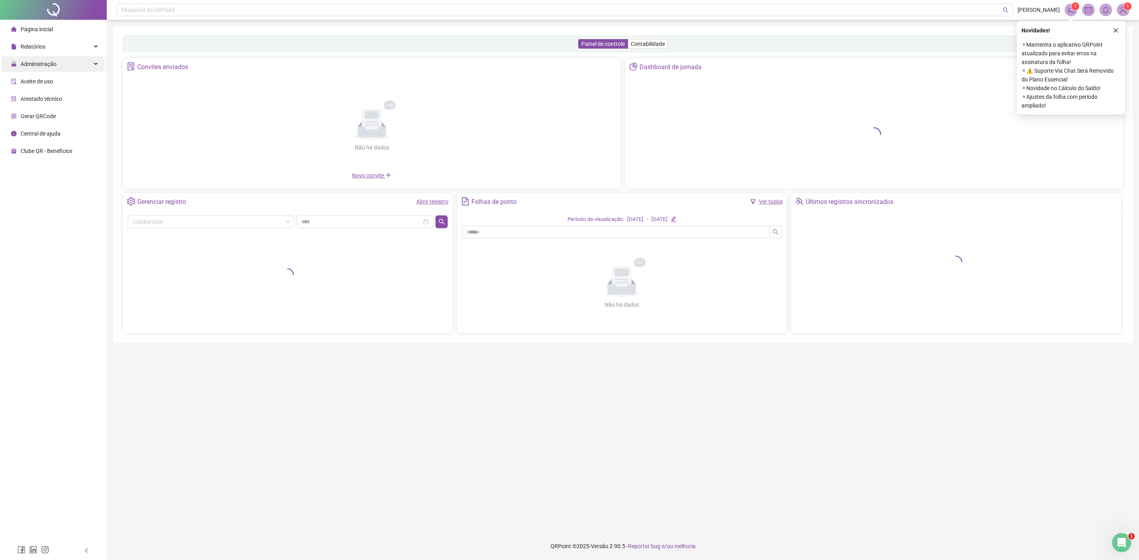 This screenshot has height=560, width=1139. Describe the element at coordinates (1071, 10) in the screenshot. I see `span: notification` at that location.